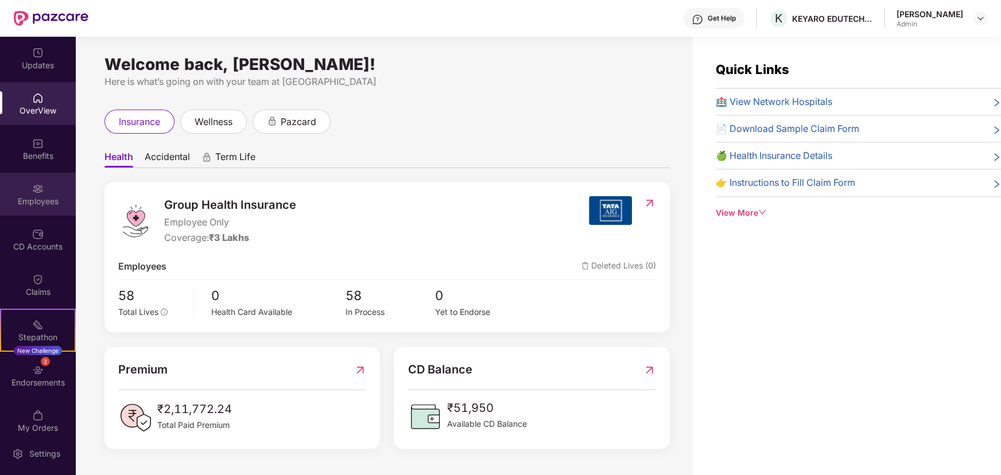  What do you see at coordinates (138, 312) in the screenshot?
I see `span: Total Lives` at bounding box center [138, 312].